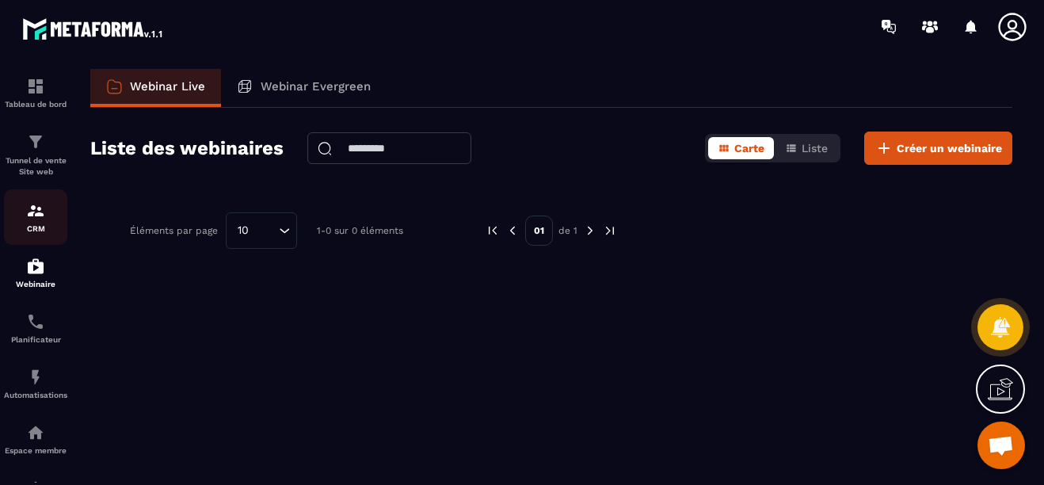  I want to click on p: 01, so click(538, 230).